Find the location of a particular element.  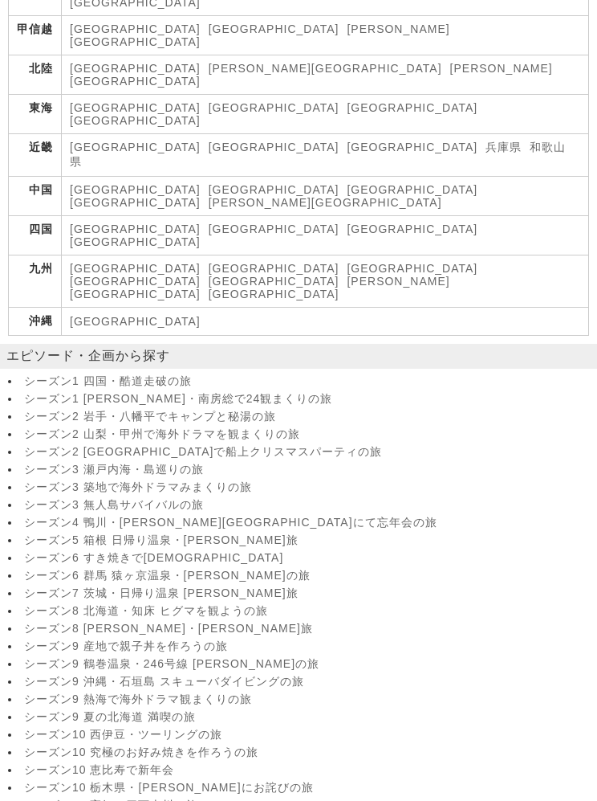

a: 兵庫県 is located at coordinates (504, 147).